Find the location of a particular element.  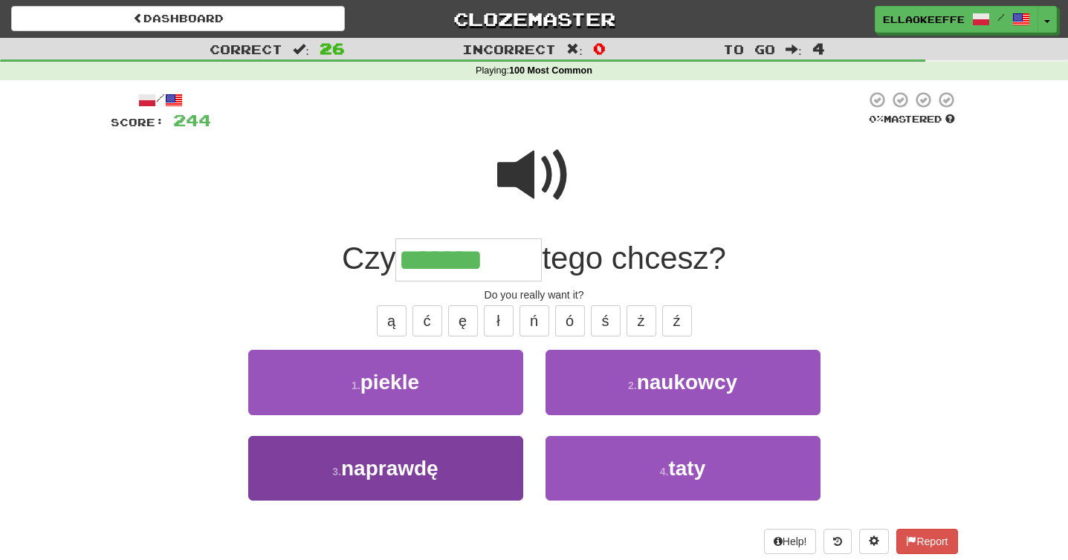

button: 3.naprawdę is located at coordinates (386, 468).